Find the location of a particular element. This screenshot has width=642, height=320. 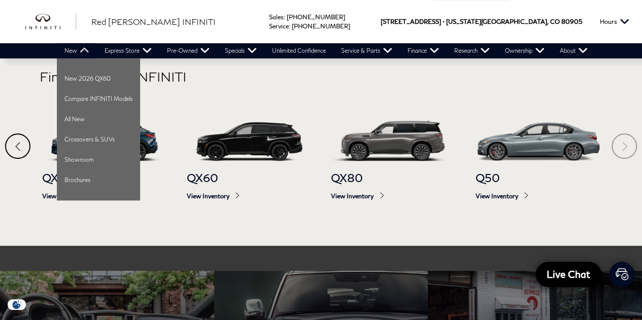

div: Previous is located at coordinates (18, 146).